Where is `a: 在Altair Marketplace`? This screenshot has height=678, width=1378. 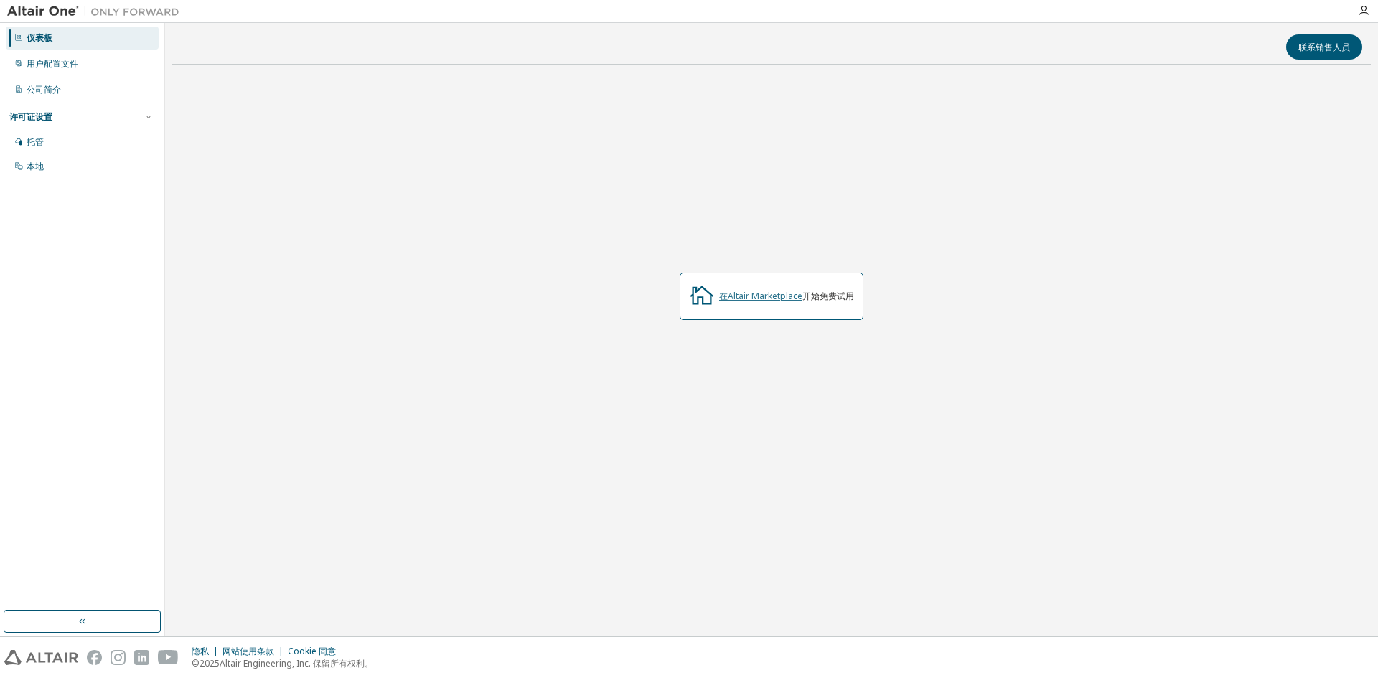
a: 在Altair Marketplace is located at coordinates (761, 296).